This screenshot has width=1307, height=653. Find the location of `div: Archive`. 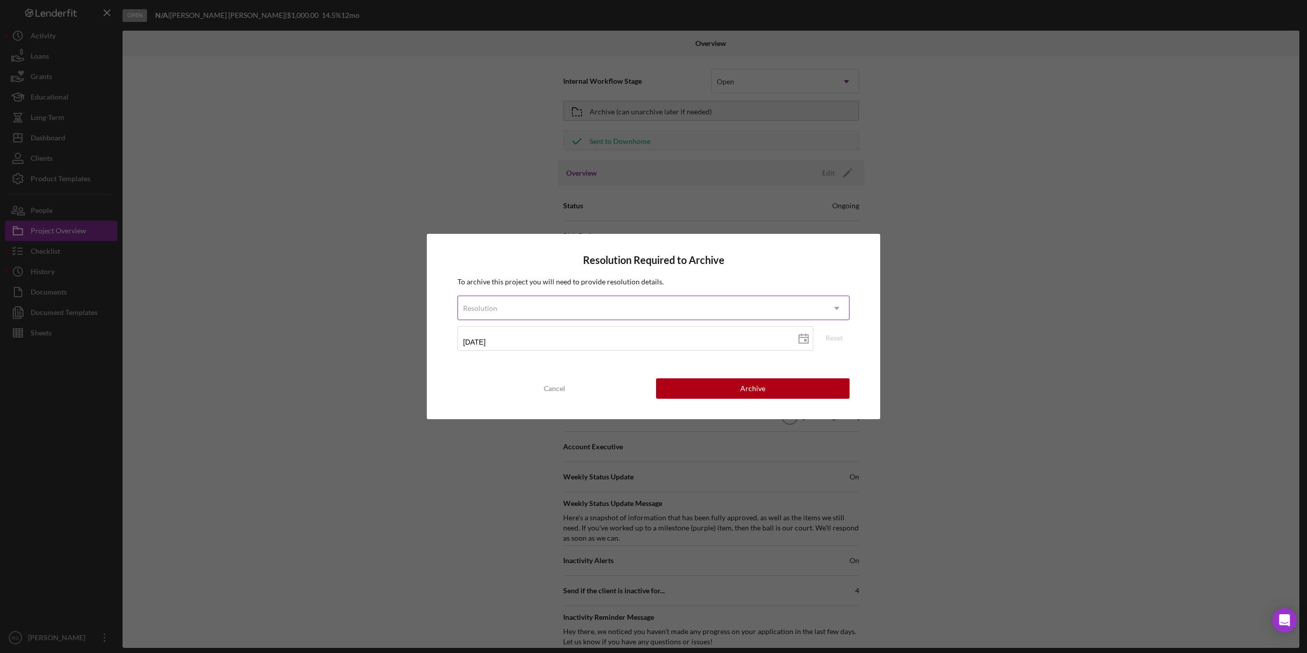

div: Archive is located at coordinates (753, 389).